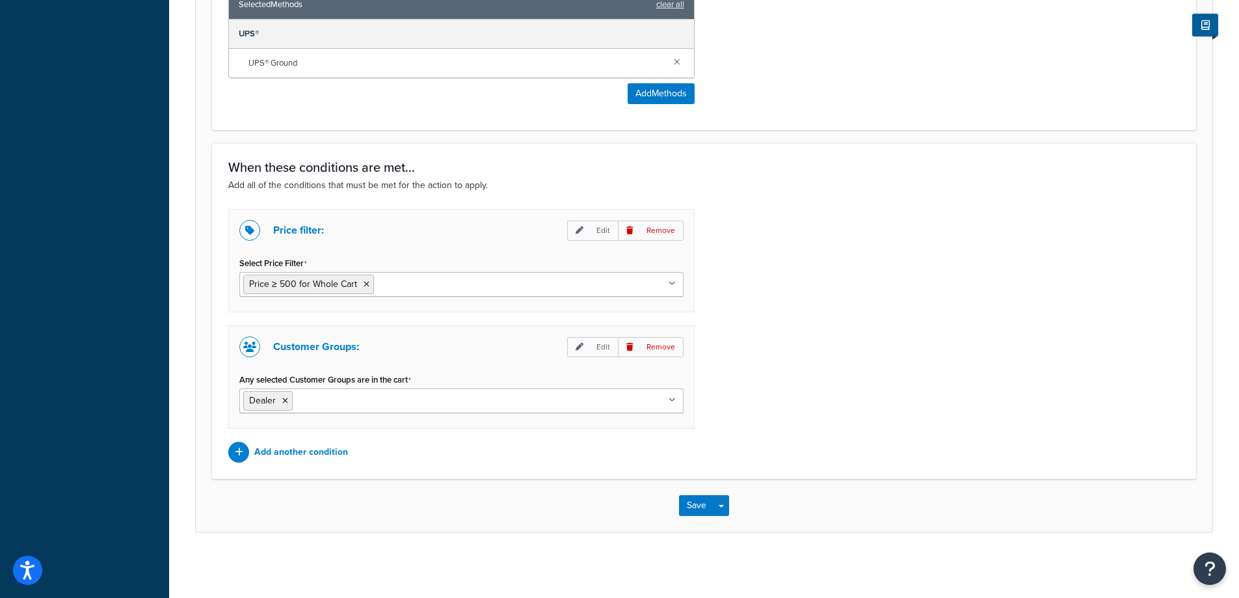 The image size is (1239, 598). Describe the element at coordinates (273, 263) in the screenshot. I see `label: Select Price Filter` at that location.